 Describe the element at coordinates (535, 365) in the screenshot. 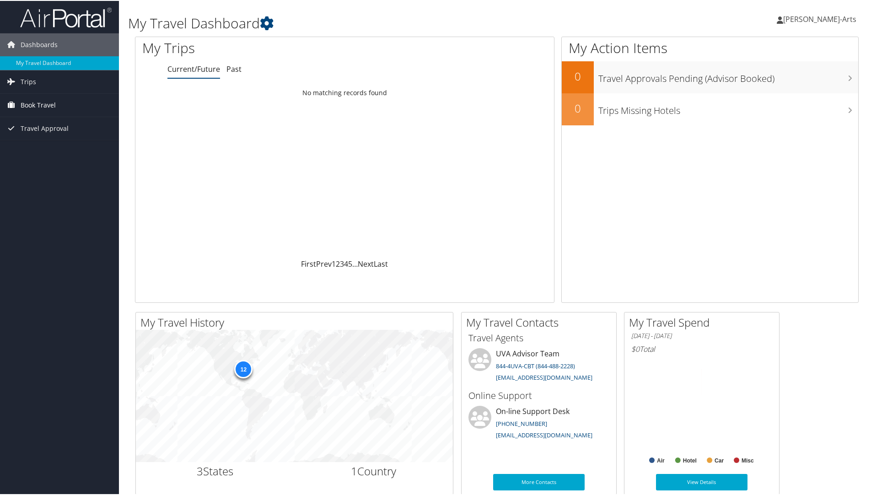

I see `a: 844-4UVA-CBT (844-488-2228)` at that location.